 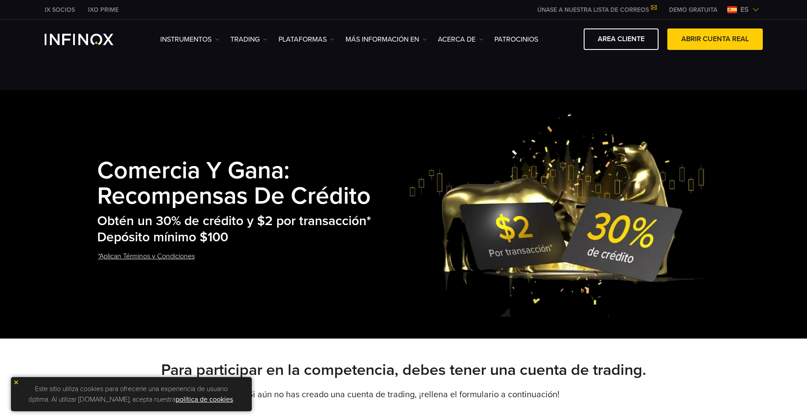 I want to click on a: Patrocinios, so click(x=516, y=39).